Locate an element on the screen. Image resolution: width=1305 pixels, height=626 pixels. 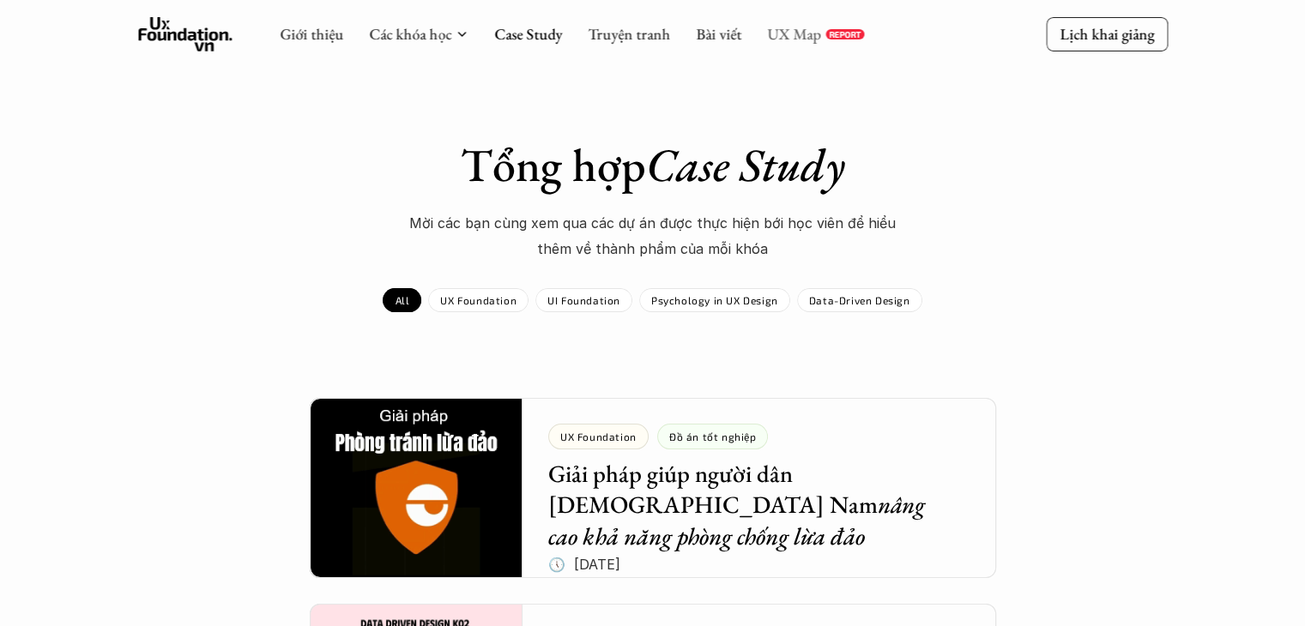
em: Case Study is located at coordinates (746, 165).